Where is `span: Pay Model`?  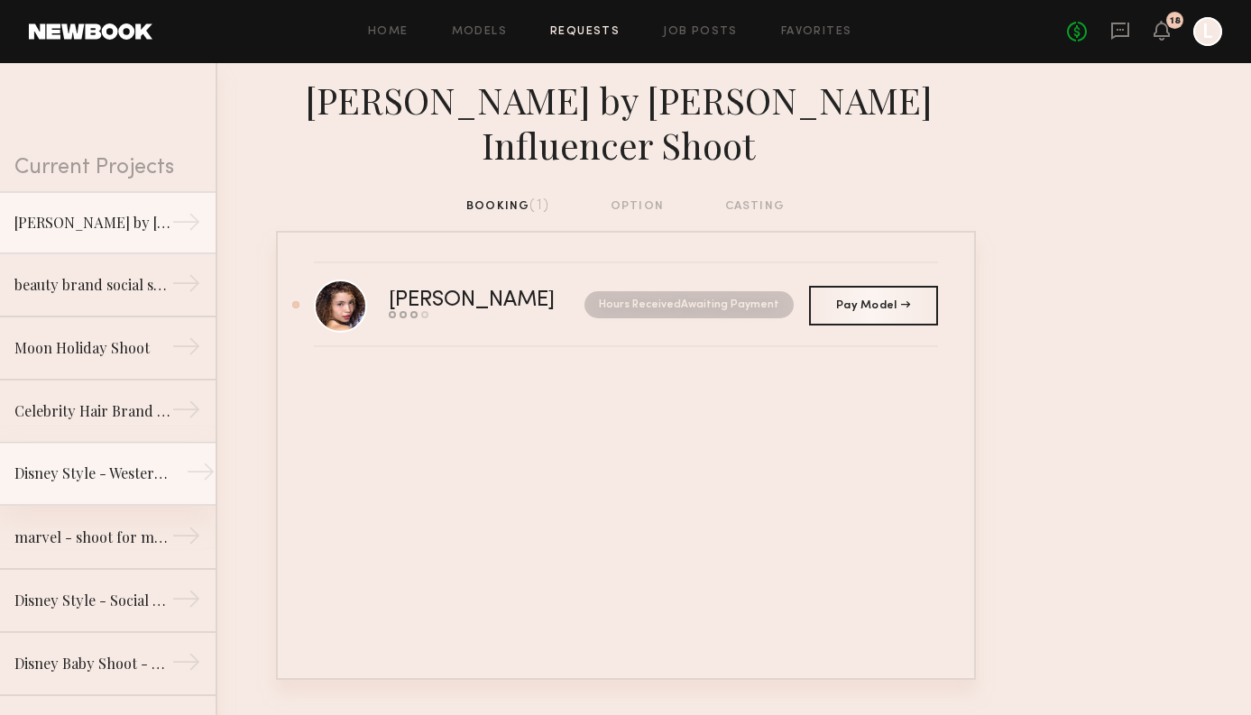
span: Pay Model is located at coordinates (873, 306).